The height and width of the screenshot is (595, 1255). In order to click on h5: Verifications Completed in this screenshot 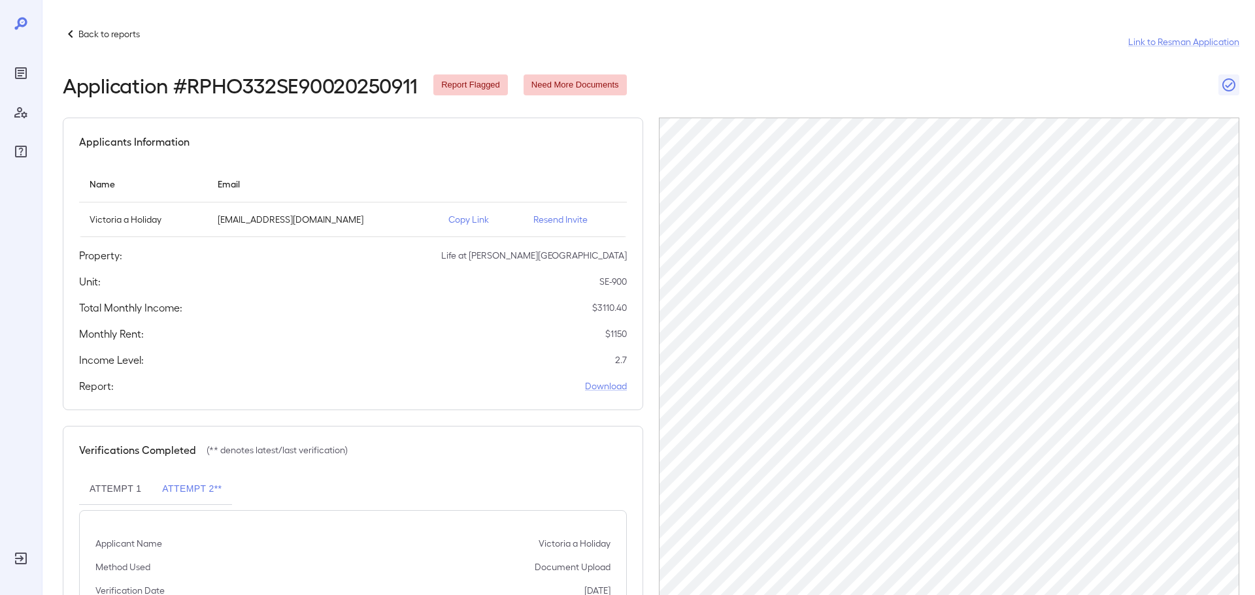, I will do `click(137, 450)`.